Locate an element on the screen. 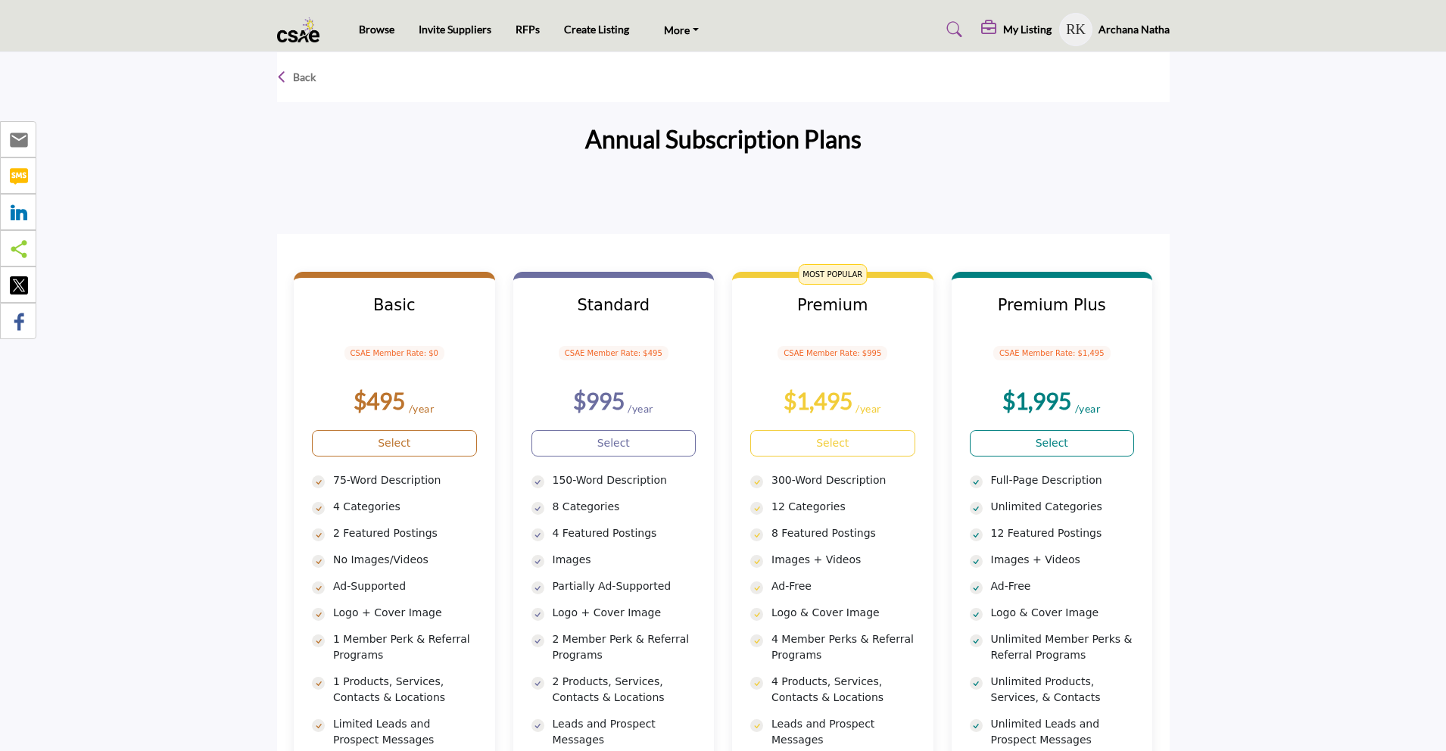 The image size is (1446, 751). p: Partially Ad-Supported is located at coordinates (625, 586).